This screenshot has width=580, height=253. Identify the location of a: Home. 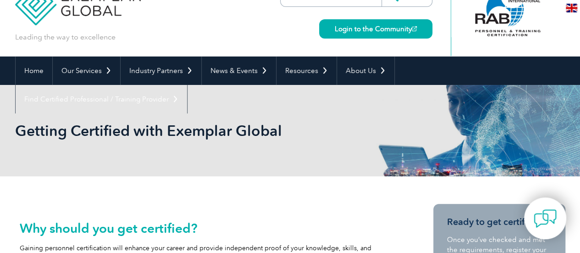
(34, 71).